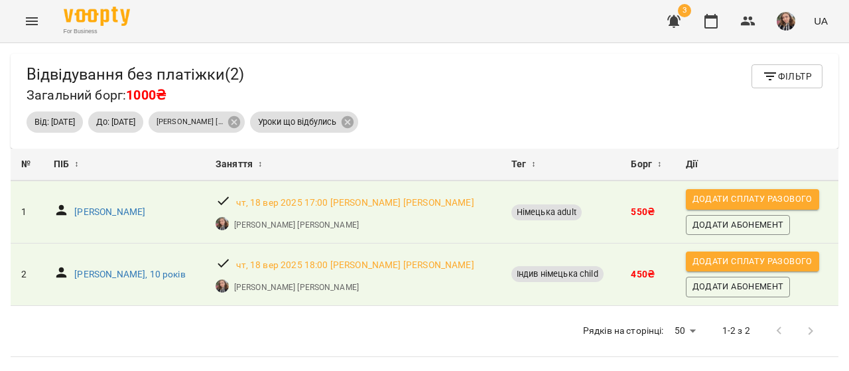 This screenshot has width=849, height=371. Describe the element at coordinates (135, 95) in the screenshot. I see `h6: Загальний борг:` at that location.